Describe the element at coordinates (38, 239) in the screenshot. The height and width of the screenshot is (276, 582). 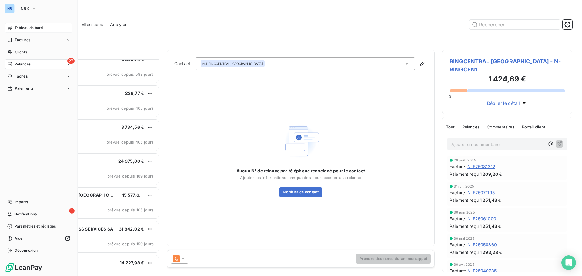
I see `a: Aide` at that location.